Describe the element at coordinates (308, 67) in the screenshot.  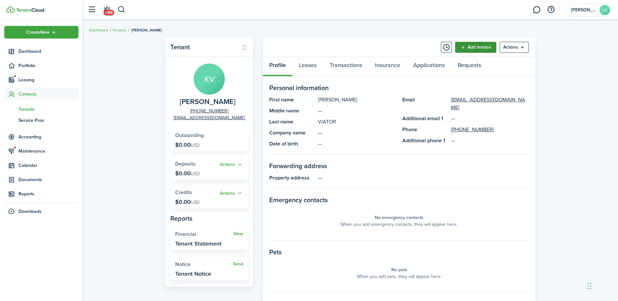
I see `a: Leases` at that location.